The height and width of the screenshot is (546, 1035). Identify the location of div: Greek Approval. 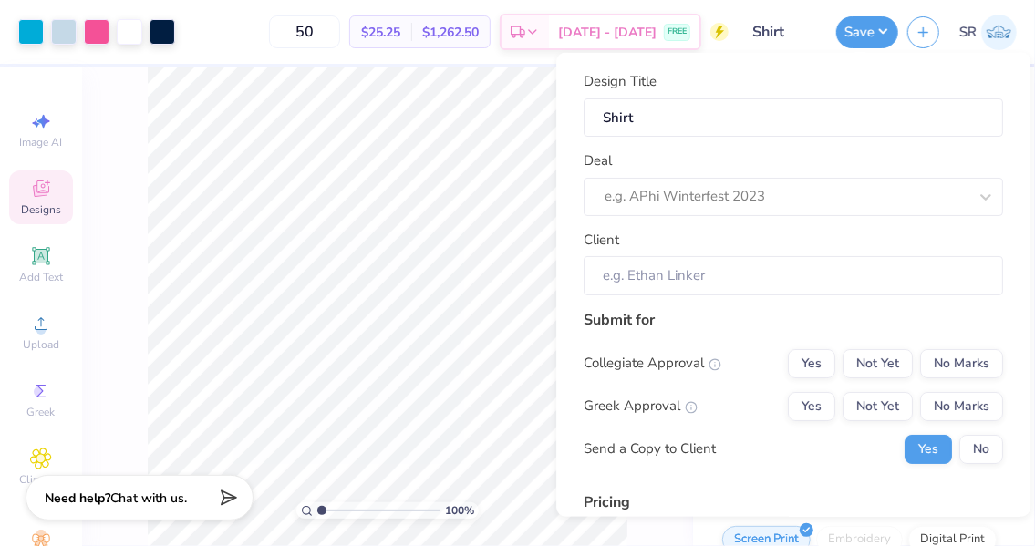
(640, 406).